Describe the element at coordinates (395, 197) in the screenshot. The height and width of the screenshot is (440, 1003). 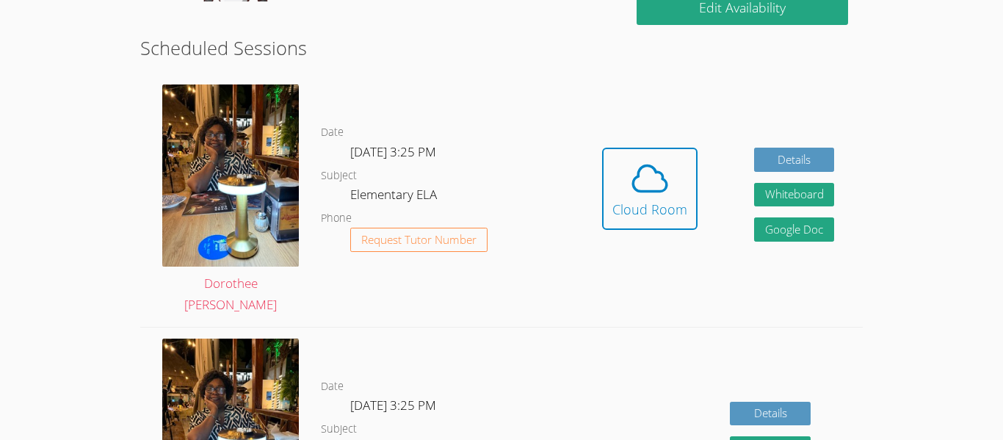
I see `dd: Elementary ELA` at that location.